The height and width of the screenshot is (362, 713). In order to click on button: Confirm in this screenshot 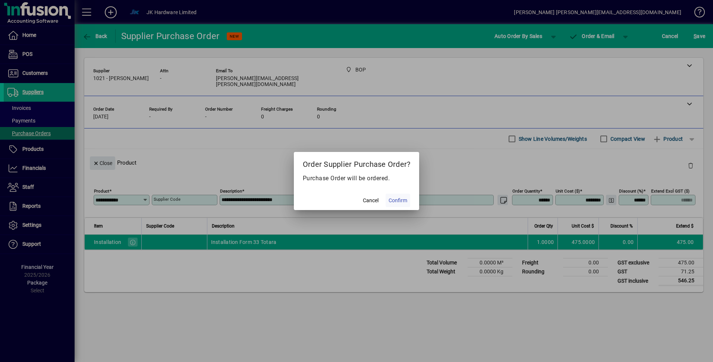, I will do `click(398, 201)`.